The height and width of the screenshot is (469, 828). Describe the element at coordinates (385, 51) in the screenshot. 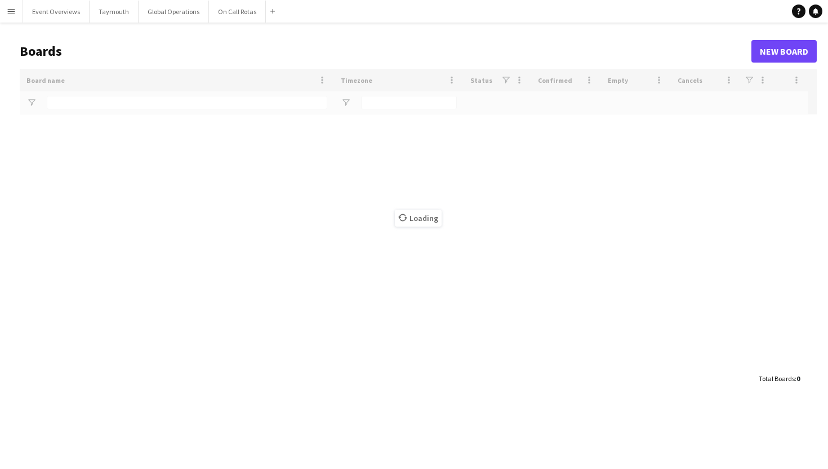

I see `h1: Boards` at that location.